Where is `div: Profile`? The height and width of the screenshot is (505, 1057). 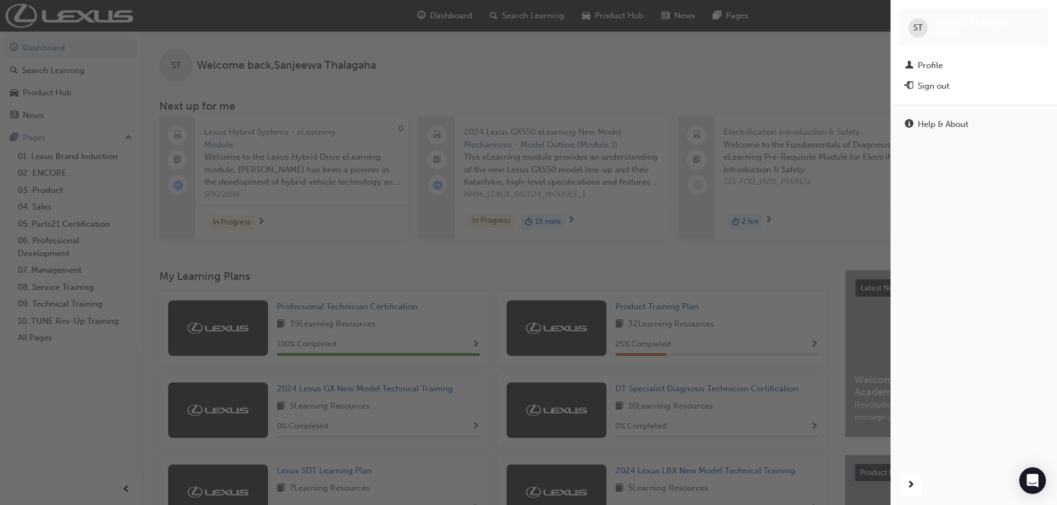 div: Profile is located at coordinates (930, 65).